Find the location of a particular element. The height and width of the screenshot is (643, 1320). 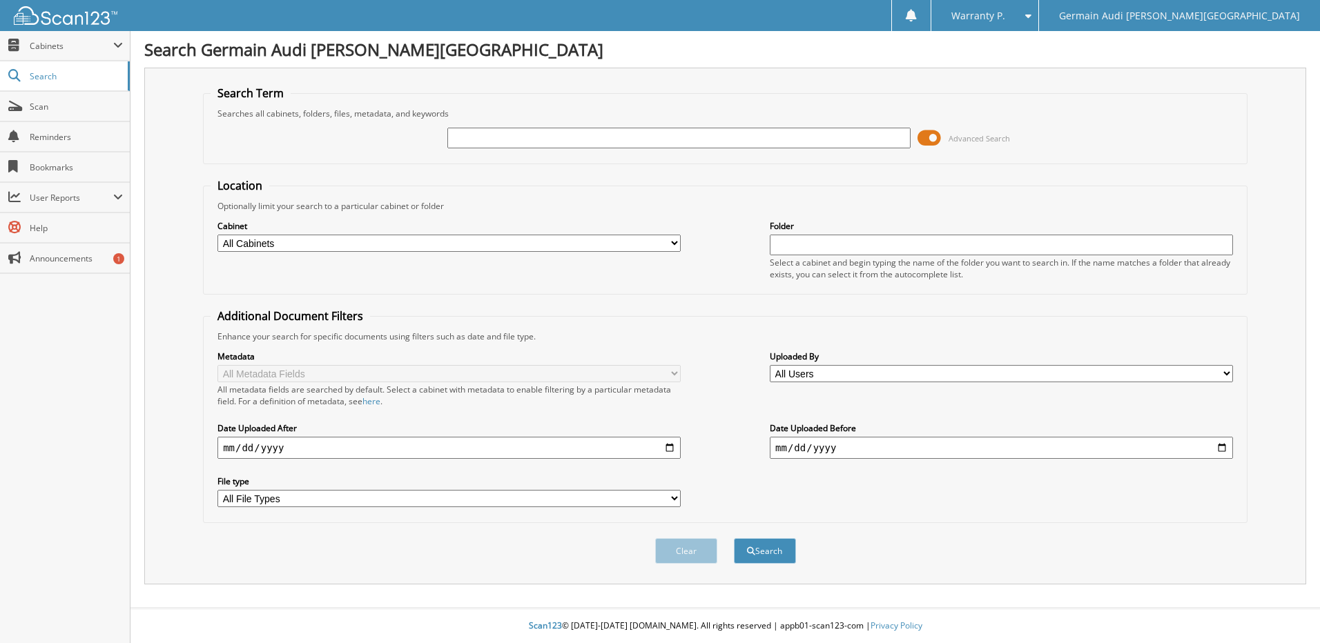

input: start is located at coordinates (449, 448).